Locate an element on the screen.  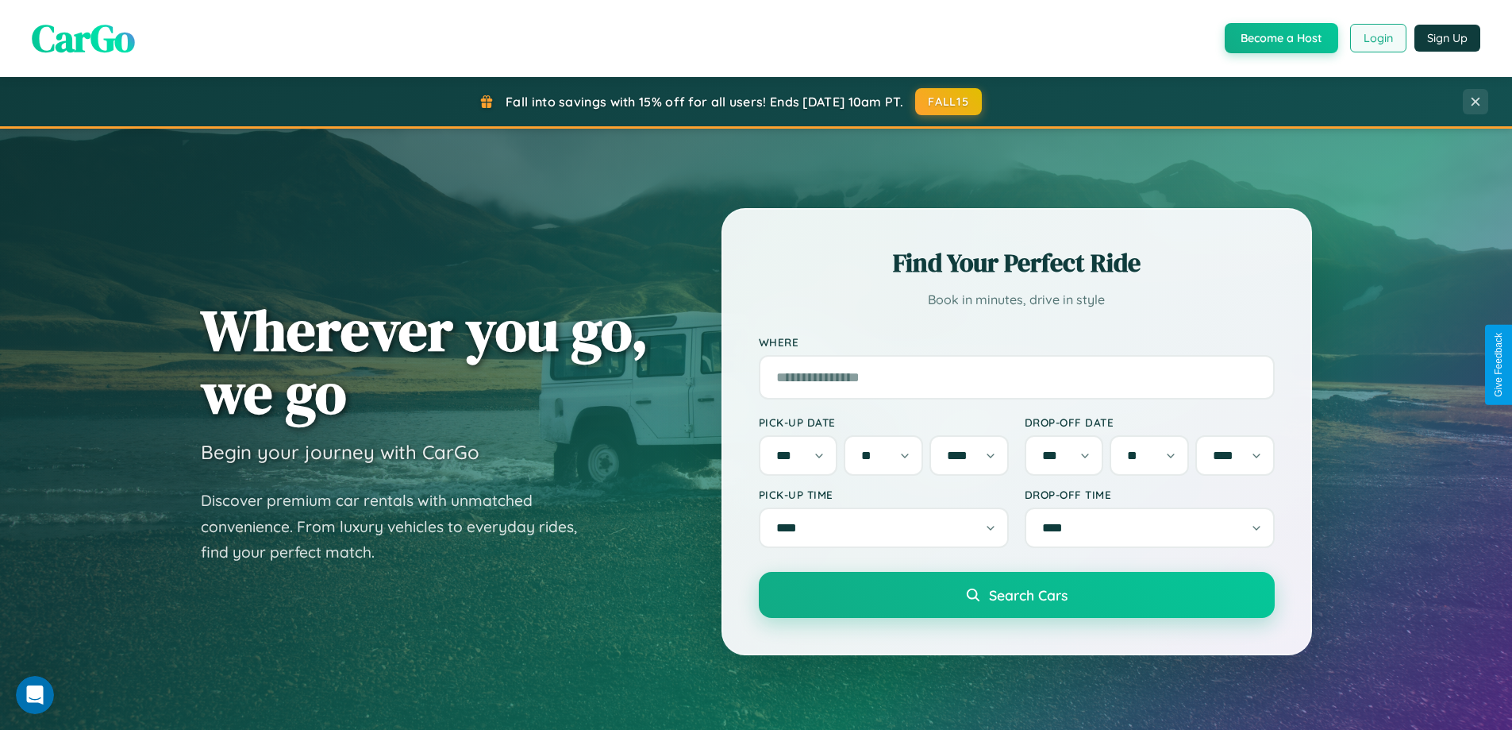
label: Pick-up Date is located at coordinates (884, 422).